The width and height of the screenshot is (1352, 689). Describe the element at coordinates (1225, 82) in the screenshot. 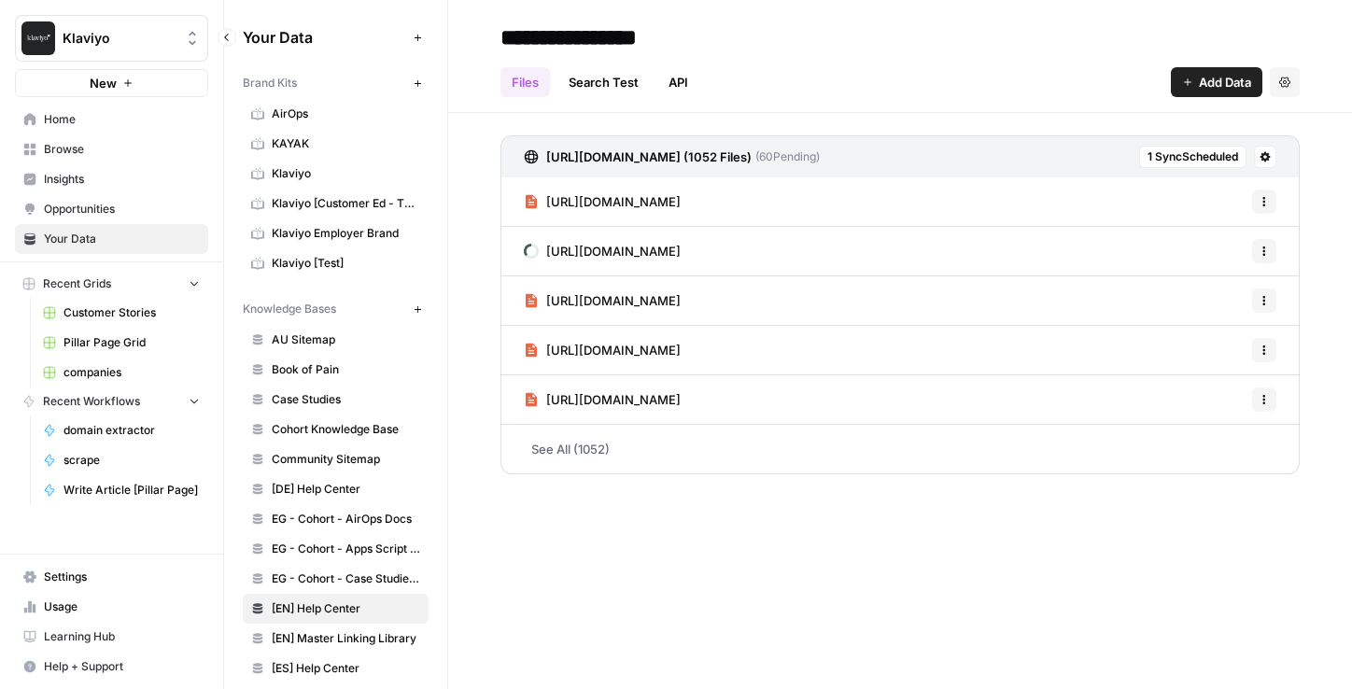

I see `span: Add Data` at that location.